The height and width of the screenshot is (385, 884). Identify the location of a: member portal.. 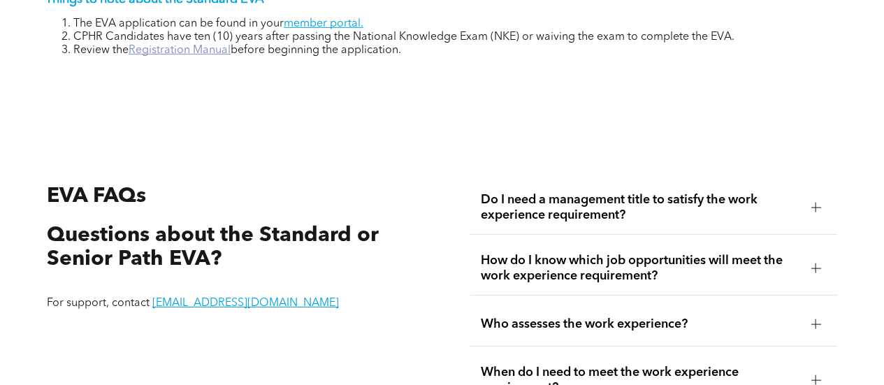
(323, 24).